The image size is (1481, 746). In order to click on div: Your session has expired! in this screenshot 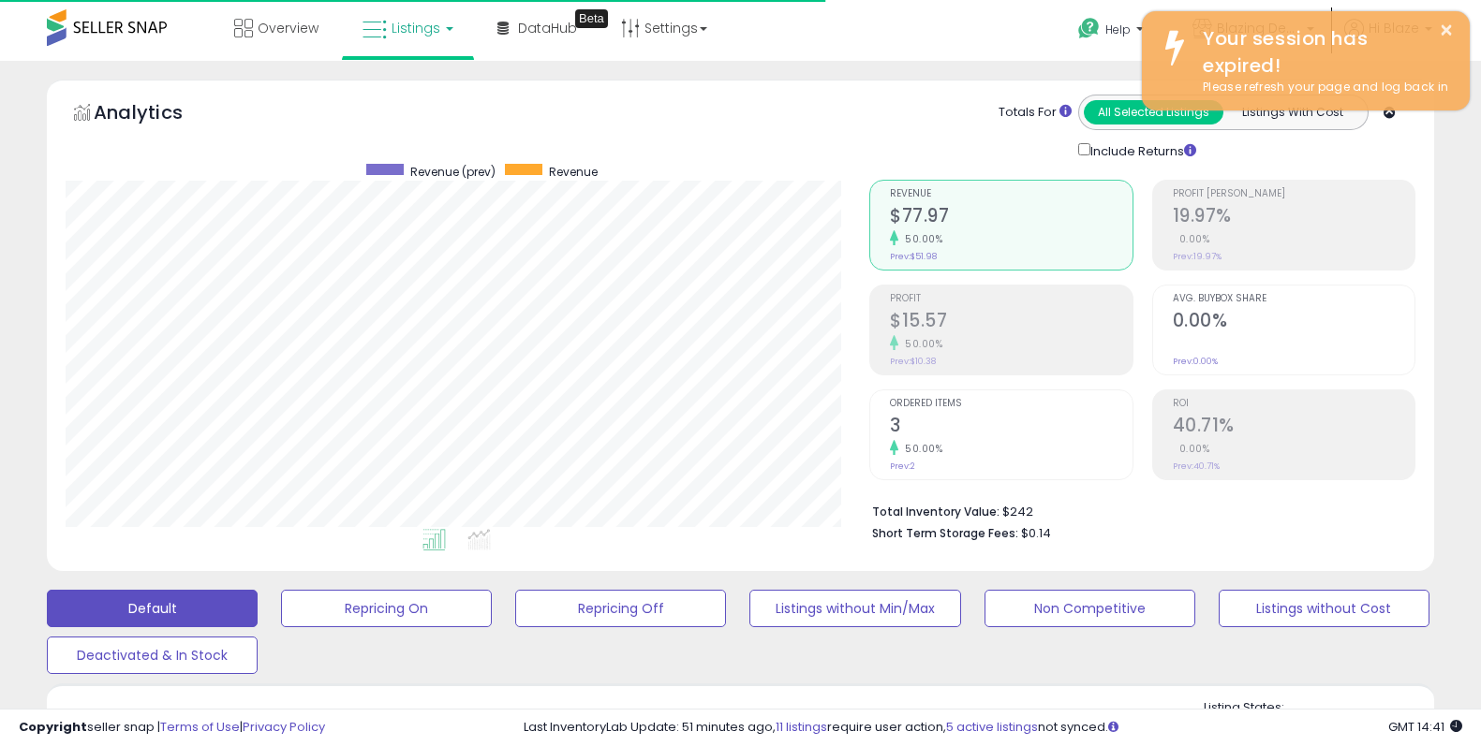, I will do `click(1322, 52)`.